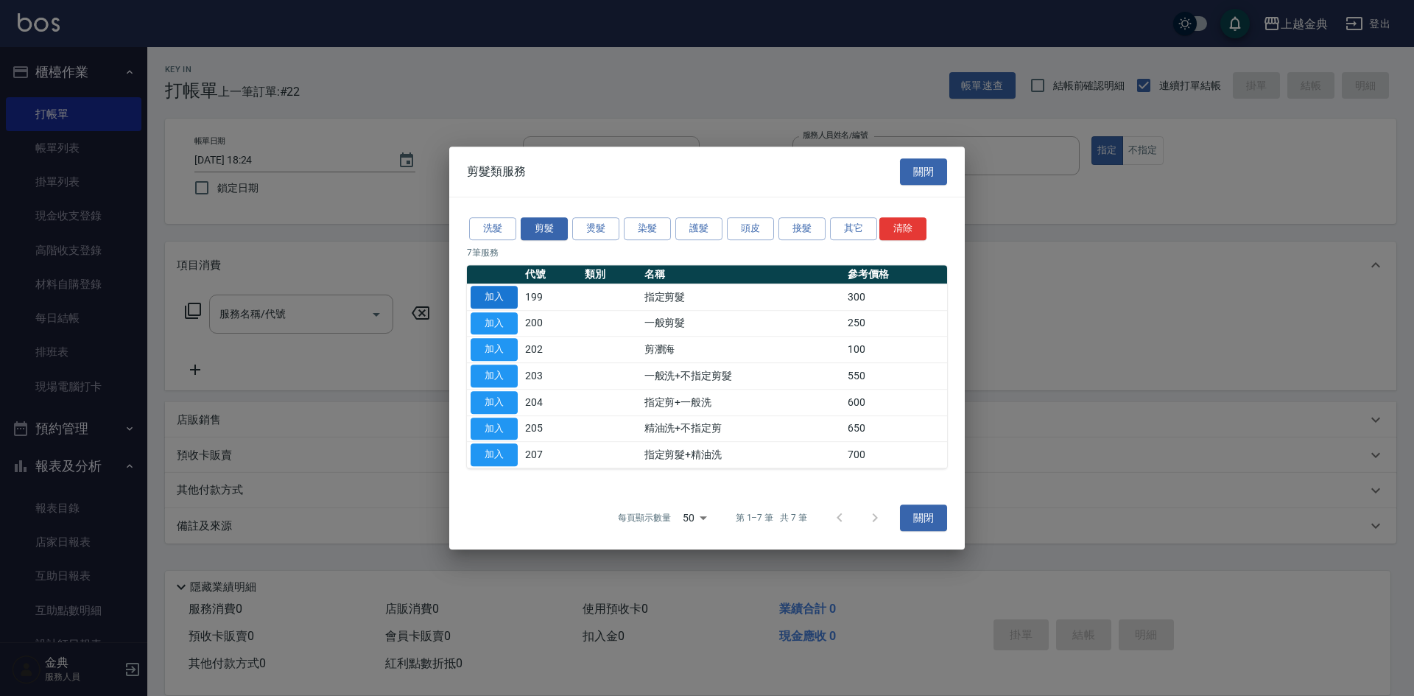 This screenshot has width=1414, height=696. Describe the element at coordinates (896, 323) in the screenshot. I see `td: 250` at that location.